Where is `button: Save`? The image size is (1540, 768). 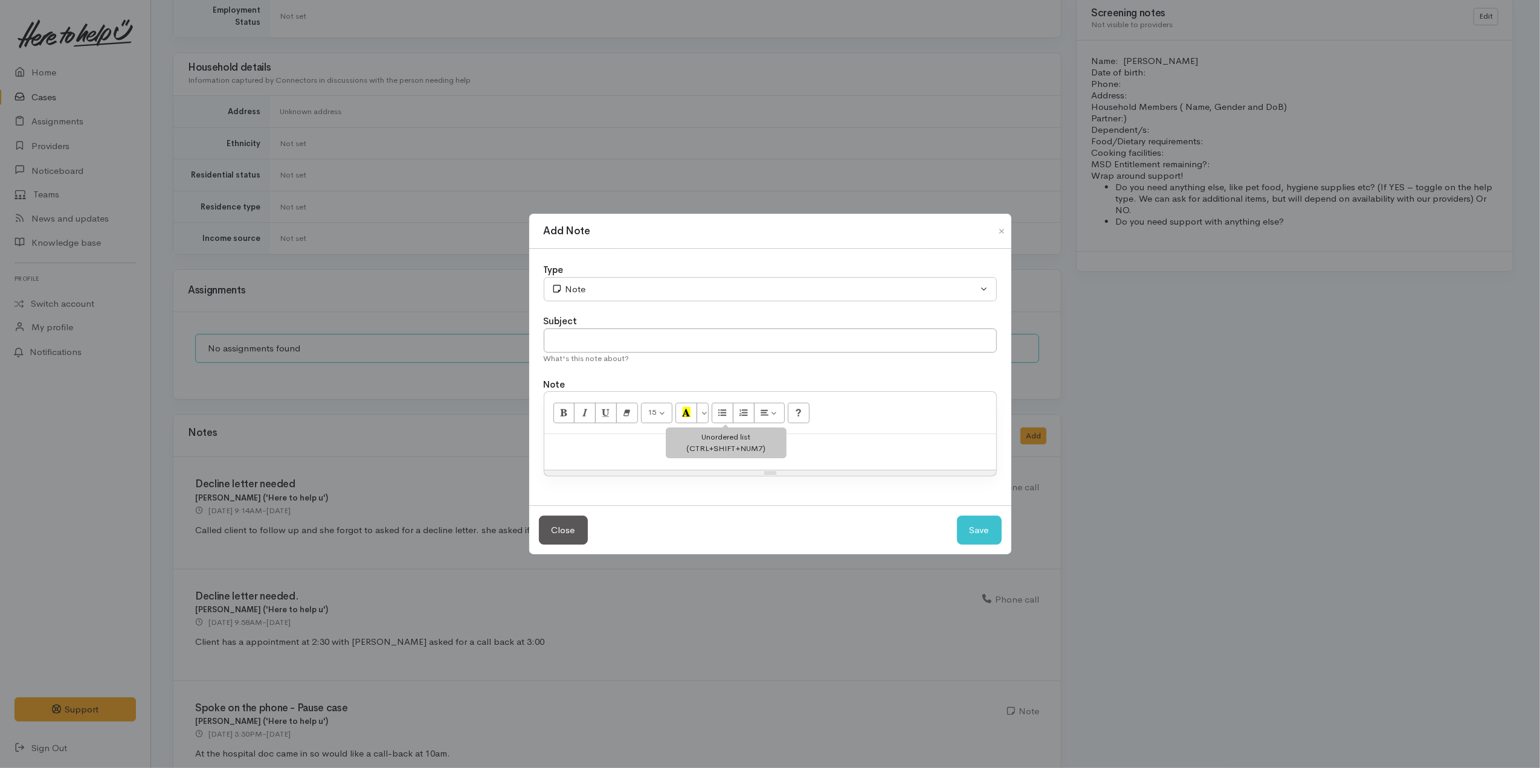 button: Save is located at coordinates (979, 530).